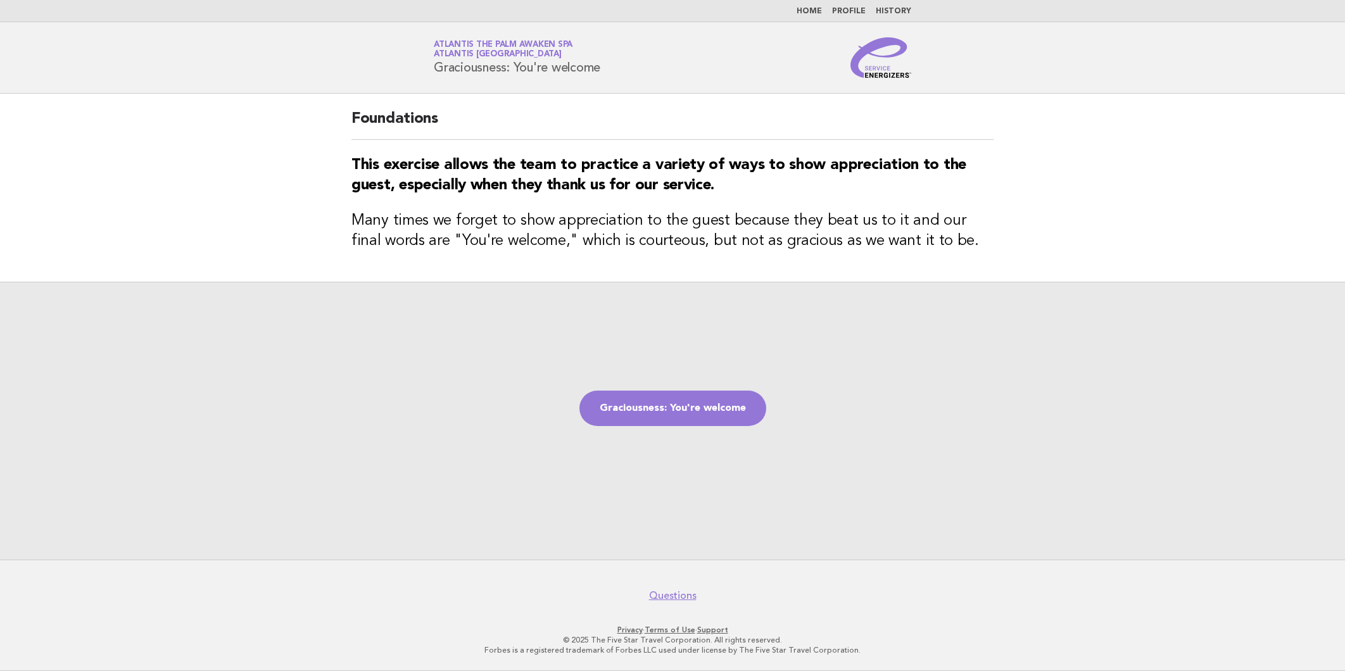 The image size is (1345, 671). I want to click on h3: Many times we forget to show appreciation to the guest because they beat us to it and our final w..., so click(672, 231).